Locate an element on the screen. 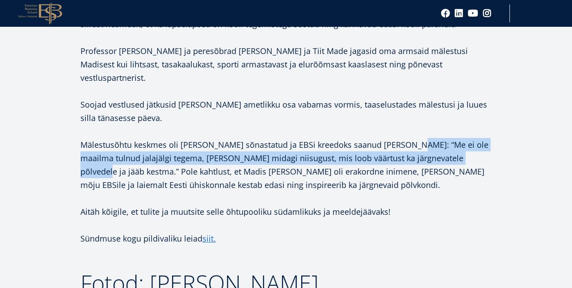 The image size is (572, 288). p: Aitäh kõigile, et tulite ja muutsite selle õhtupooliku südamlikuks ja meeldejäävaks! is located at coordinates (286, 212).